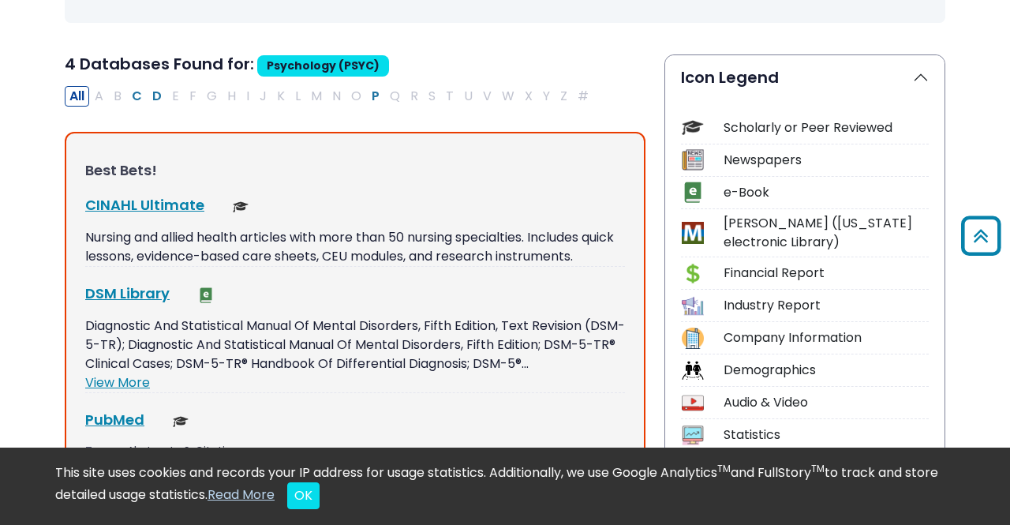  Describe the element at coordinates (206, 295) in the screenshot. I see `img: e-Book` at that location.